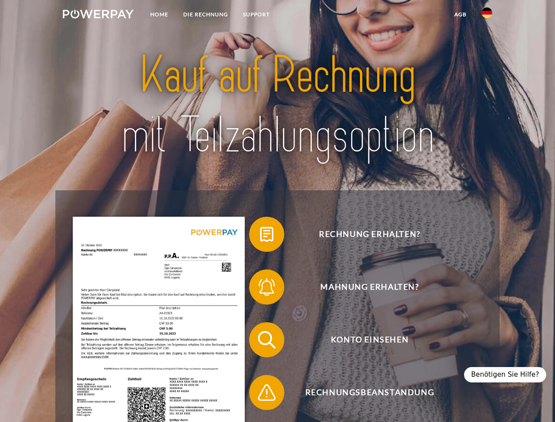  I want to click on span: Rechnung erhalten?, so click(370, 234).